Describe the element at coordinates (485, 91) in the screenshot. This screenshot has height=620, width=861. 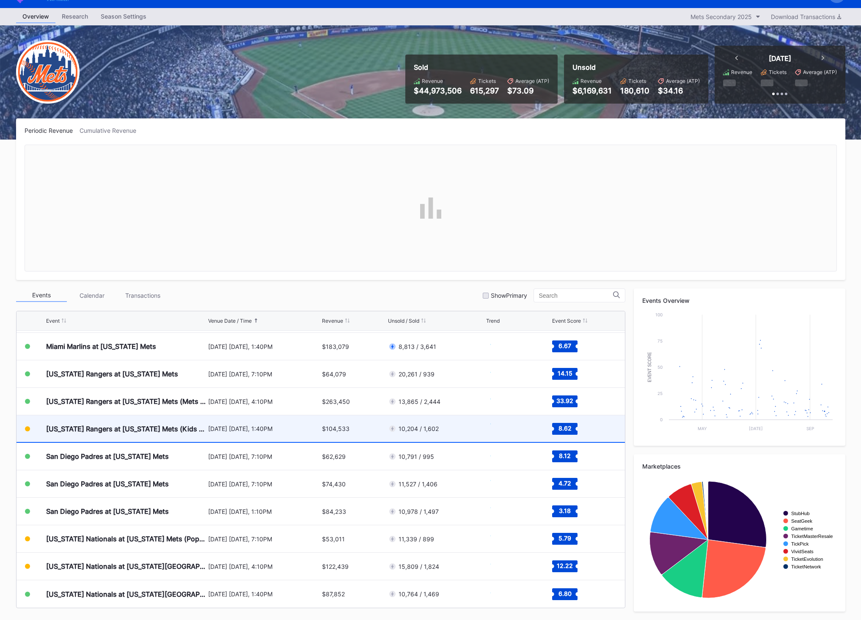
I see `div: 615,297` at that location.